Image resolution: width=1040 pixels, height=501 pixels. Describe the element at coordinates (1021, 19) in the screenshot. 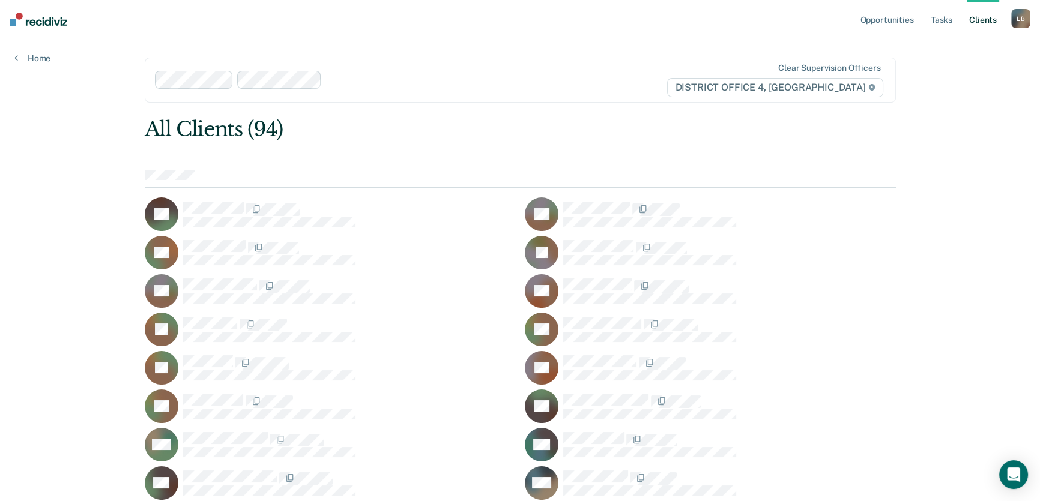

I see `button: LB` at that location.